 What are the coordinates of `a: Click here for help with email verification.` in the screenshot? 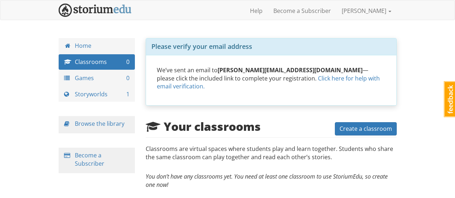 It's located at (268, 82).